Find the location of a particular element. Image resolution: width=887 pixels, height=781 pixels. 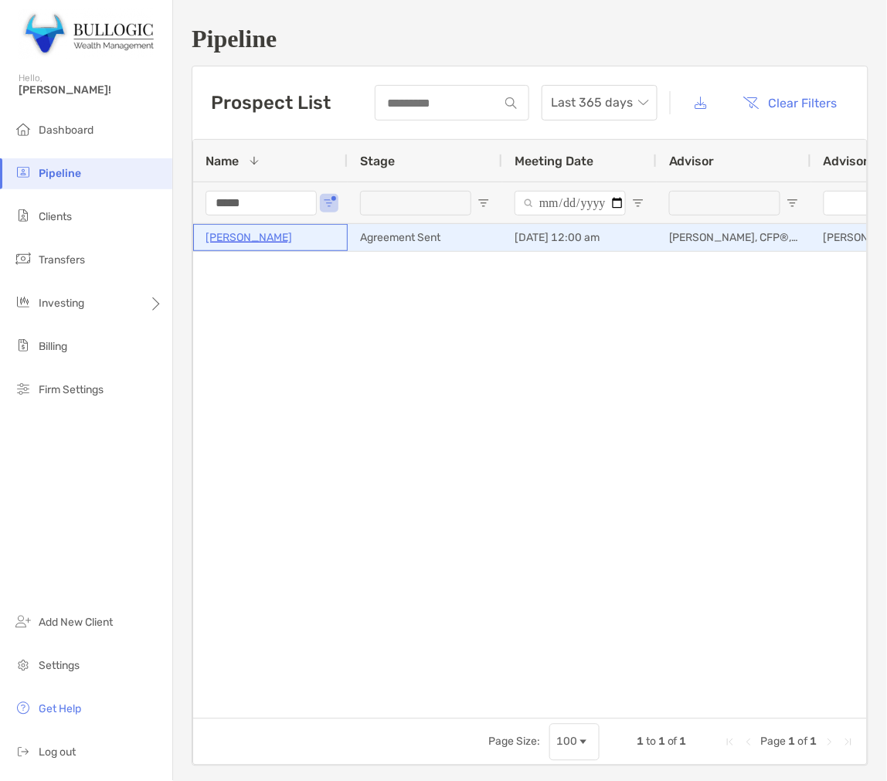

img: transfers icon is located at coordinates (23, 259).